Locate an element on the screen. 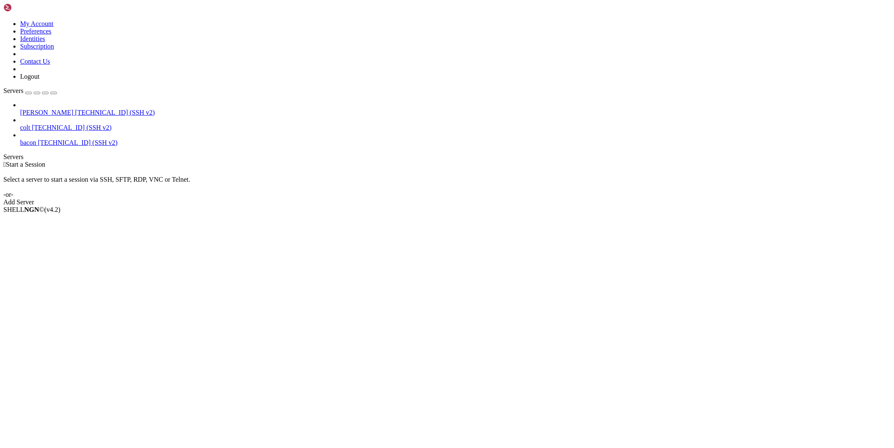 The height and width of the screenshot is (448, 894). a: Subscription is located at coordinates (37, 46).